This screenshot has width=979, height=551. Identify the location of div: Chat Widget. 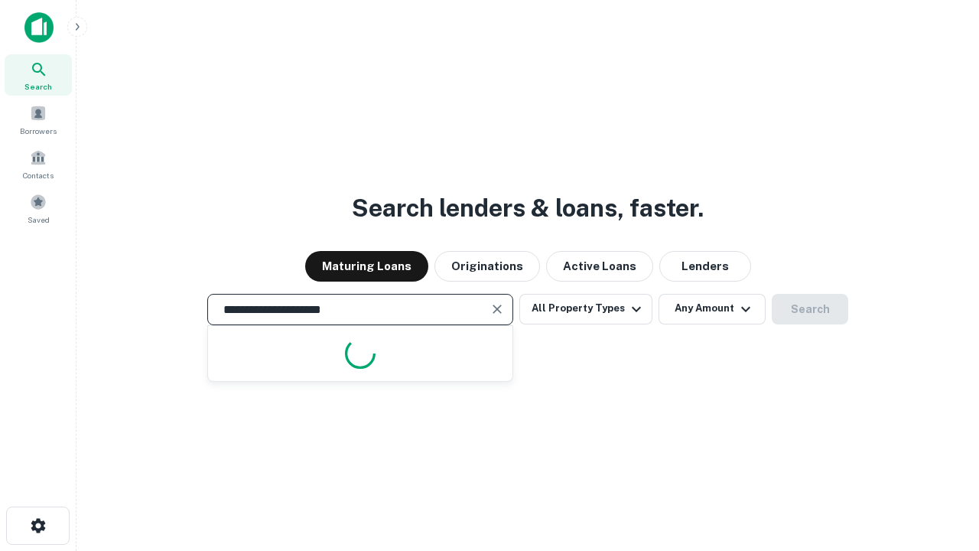
(941, 465).